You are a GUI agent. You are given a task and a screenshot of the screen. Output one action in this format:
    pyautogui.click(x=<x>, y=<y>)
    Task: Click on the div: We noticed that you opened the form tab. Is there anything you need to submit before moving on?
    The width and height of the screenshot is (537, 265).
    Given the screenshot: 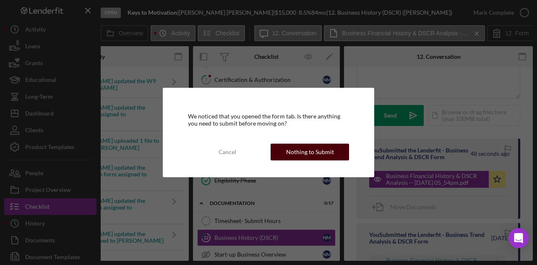 What is the action you would take?
    pyautogui.click(x=268, y=119)
    